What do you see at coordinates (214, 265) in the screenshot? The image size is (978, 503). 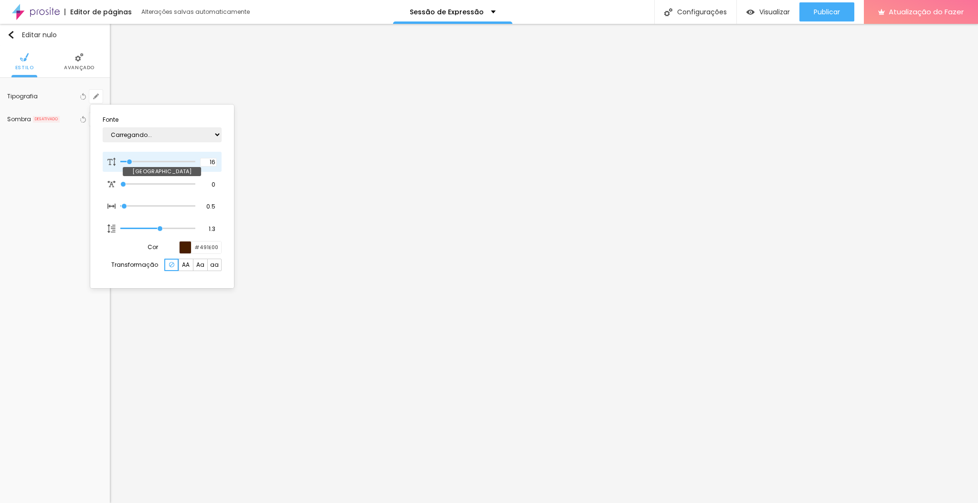 I see `font: aa` at bounding box center [214, 265].